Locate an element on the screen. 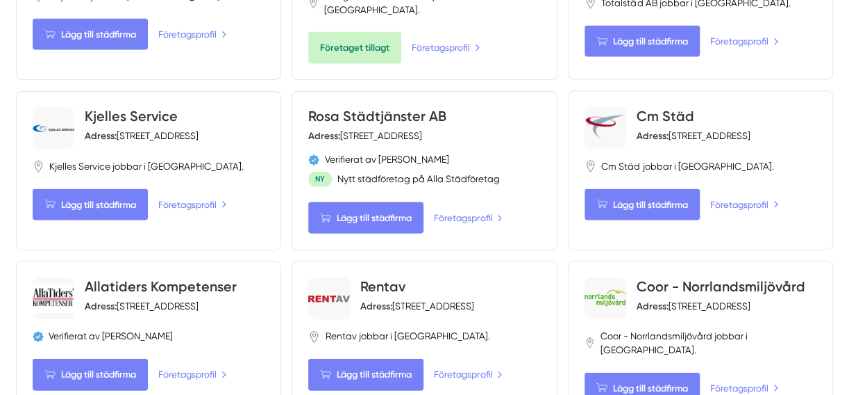 The height and width of the screenshot is (395, 849). span: NY is located at coordinates (320, 179).